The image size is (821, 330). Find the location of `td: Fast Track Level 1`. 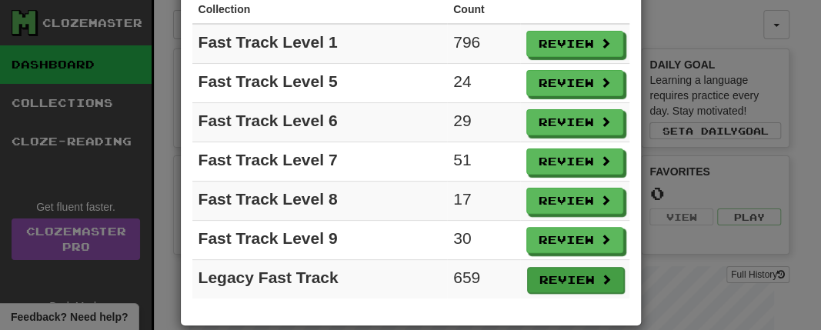

td: Fast Track Level 1 is located at coordinates (320, 44).